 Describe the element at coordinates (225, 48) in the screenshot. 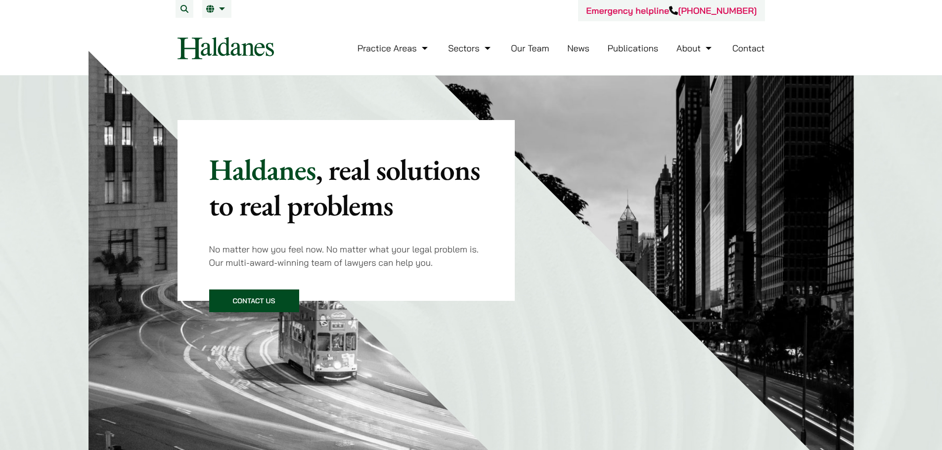

I see `img: Logo of Haldanes` at that location.